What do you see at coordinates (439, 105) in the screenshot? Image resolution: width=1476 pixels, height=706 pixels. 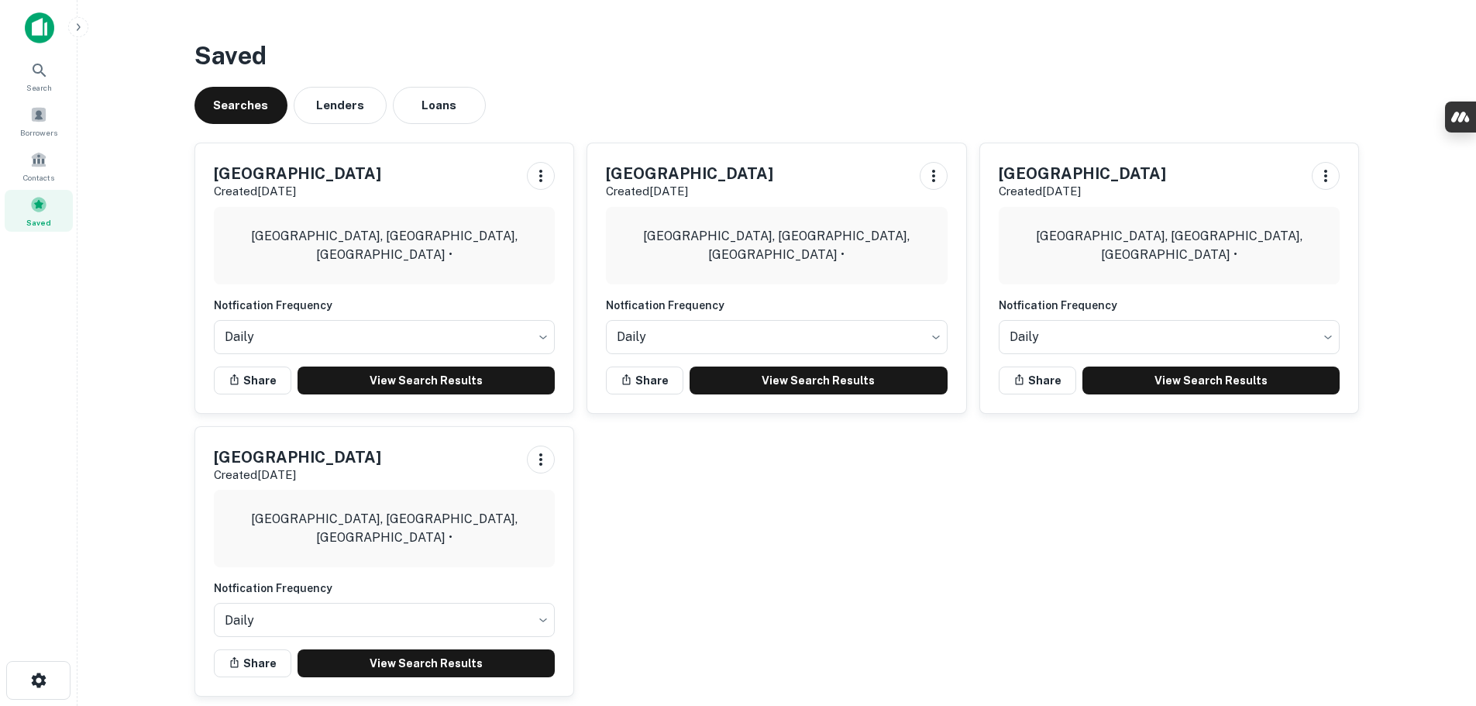 I see `button: Loans` at bounding box center [439, 105].